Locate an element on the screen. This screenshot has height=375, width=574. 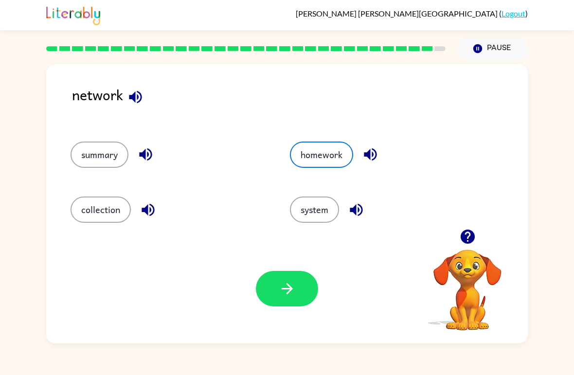
button: homework is located at coordinates (321, 155).